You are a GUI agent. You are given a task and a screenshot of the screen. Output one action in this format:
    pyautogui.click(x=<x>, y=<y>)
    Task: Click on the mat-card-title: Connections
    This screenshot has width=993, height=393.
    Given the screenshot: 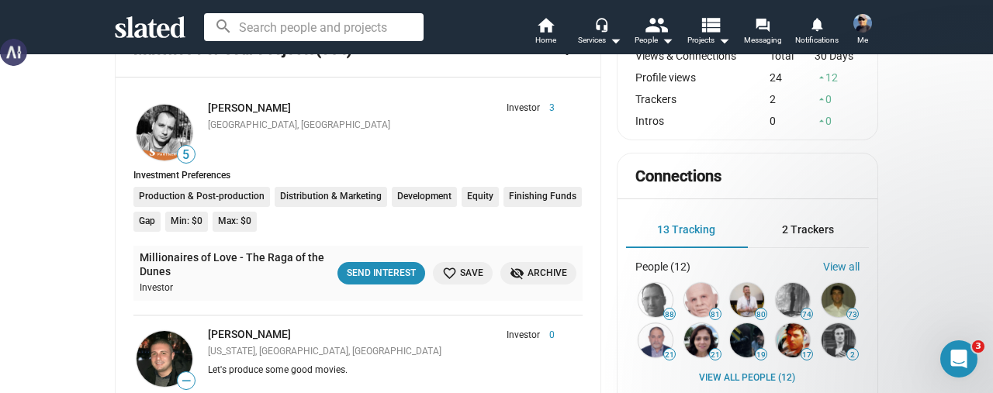 What is the action you would take?
    pyautogui.click(x=678, y=176)
    